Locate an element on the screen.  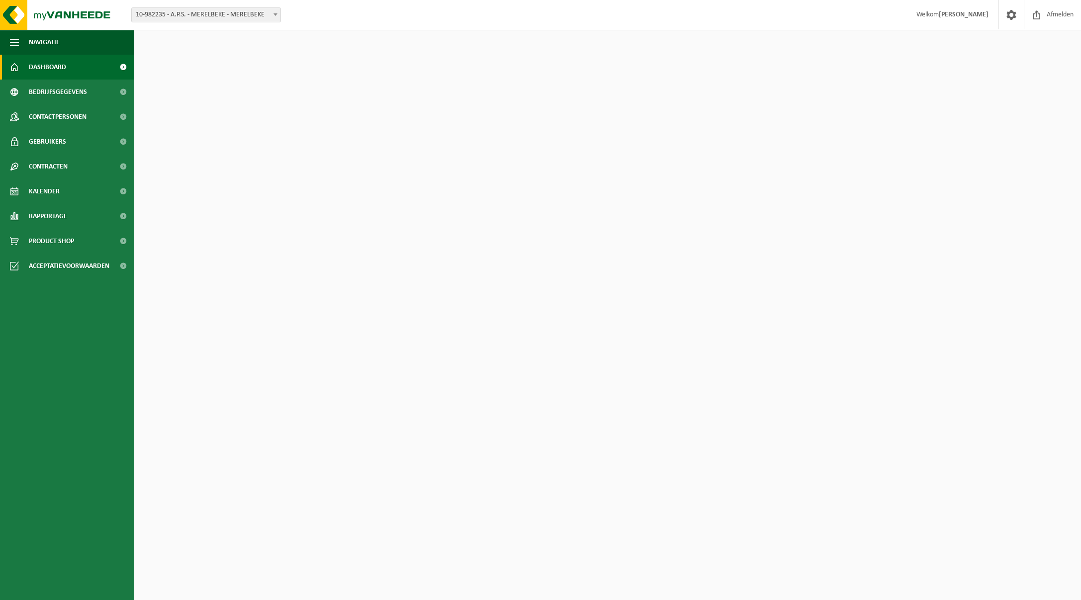
span: Navigatie is located at coordinates (44, 42).